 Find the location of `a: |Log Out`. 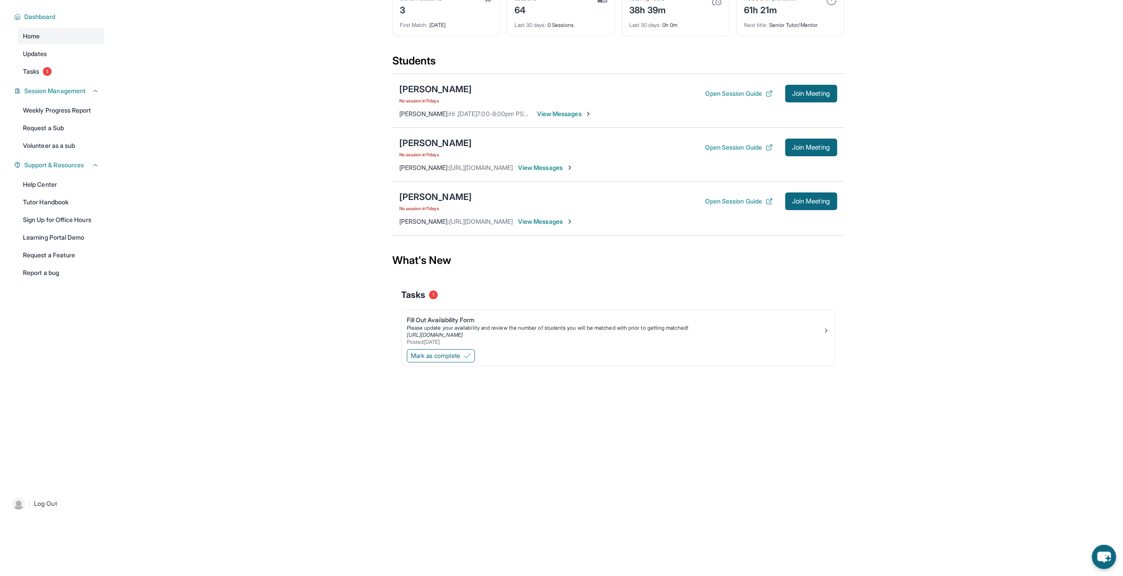

a: |Log Out is located at coordinates (57, 504).